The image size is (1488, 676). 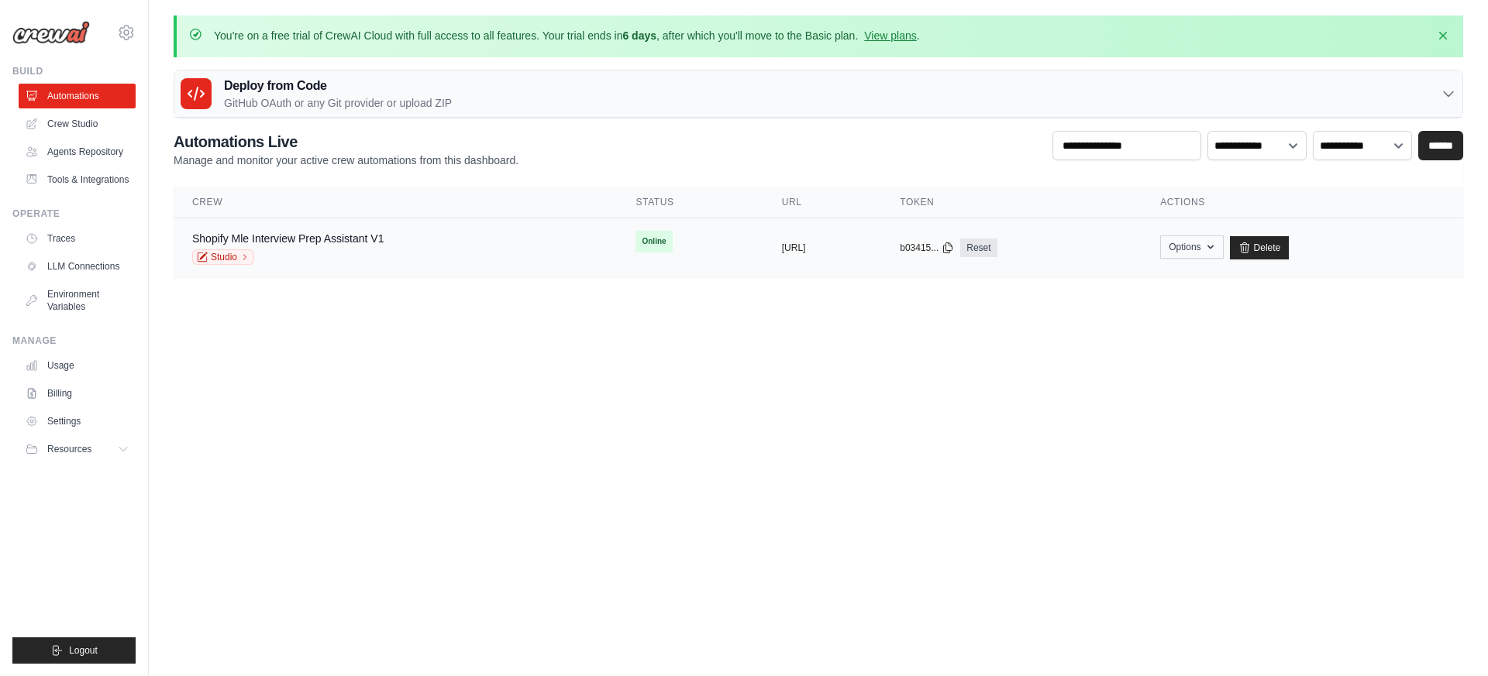 What do you see at coordinates (77, 180) in the screenshot?
I see `a: Tools & Integrations` at bounding box center [77, 180].